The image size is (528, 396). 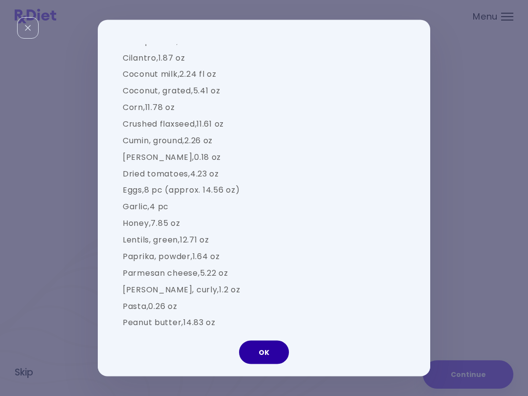 I want to click on td: Coconut, grated , 5.41 oz, so click(x=264, y=91).